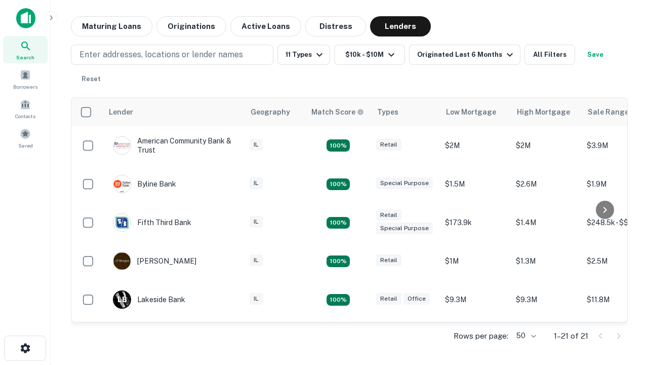  I want to click on h6: Match Score, so click(337, 112).